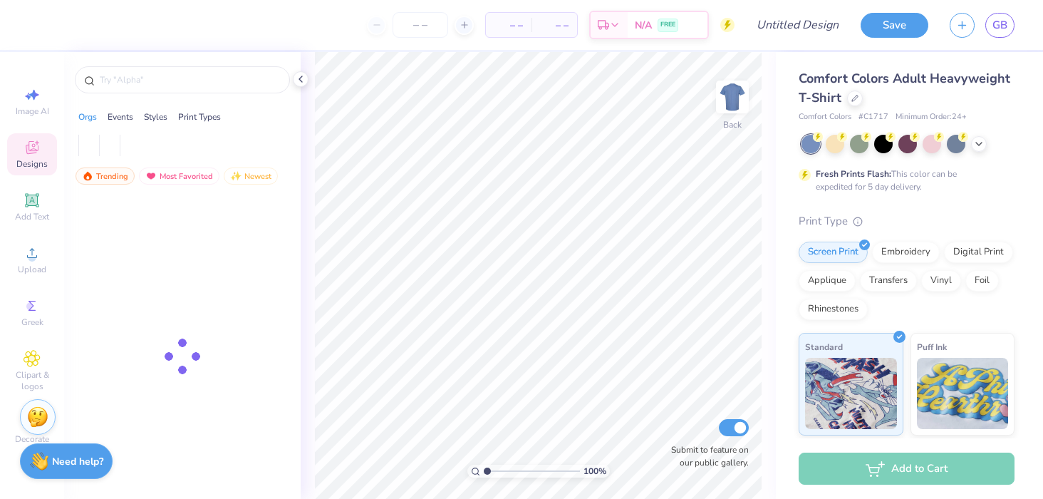  I want to click on img: Back, so click(733, 97).